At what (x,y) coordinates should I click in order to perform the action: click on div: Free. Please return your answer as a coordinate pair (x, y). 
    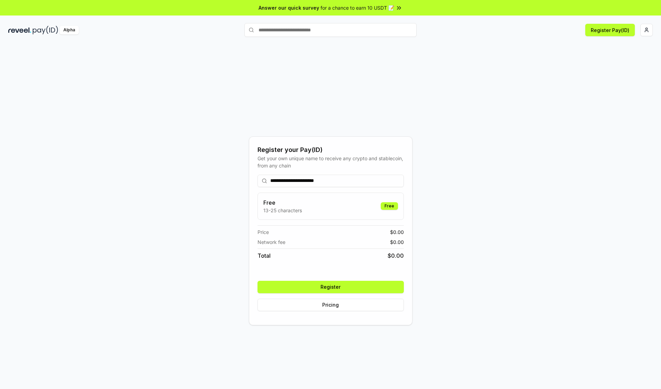
    Looking at the image, I should click on (389, 206).